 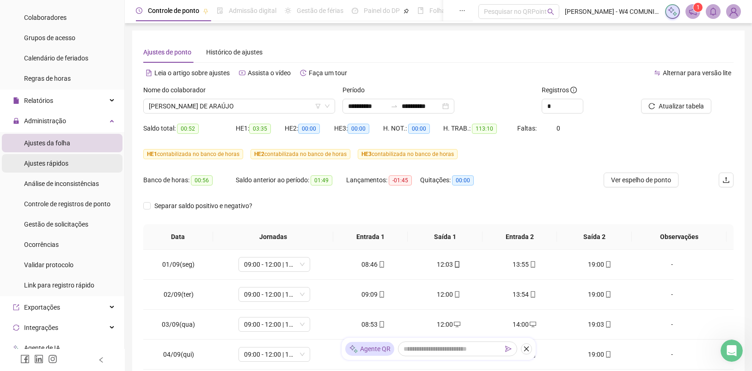 I want to click on button: Ver espelho de ponto, so click(x=641, y=180).